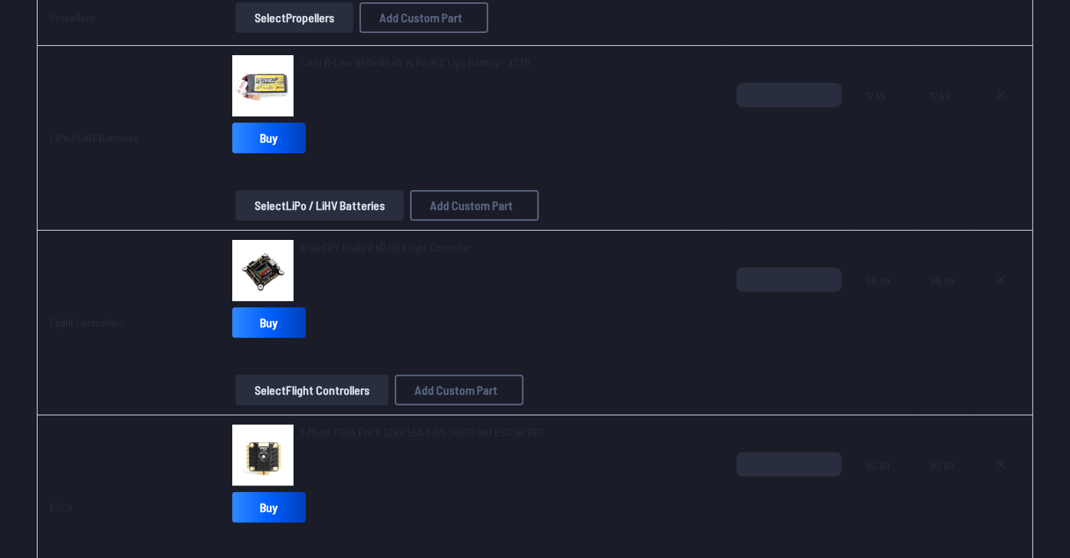  What do you see at coordinates (415, 62) in the screenshot?
I see `span: Tattu R-Line 850mAh 4S 14.8V 95C Lipo Battery - XT30` at bounding box center [415, 62].